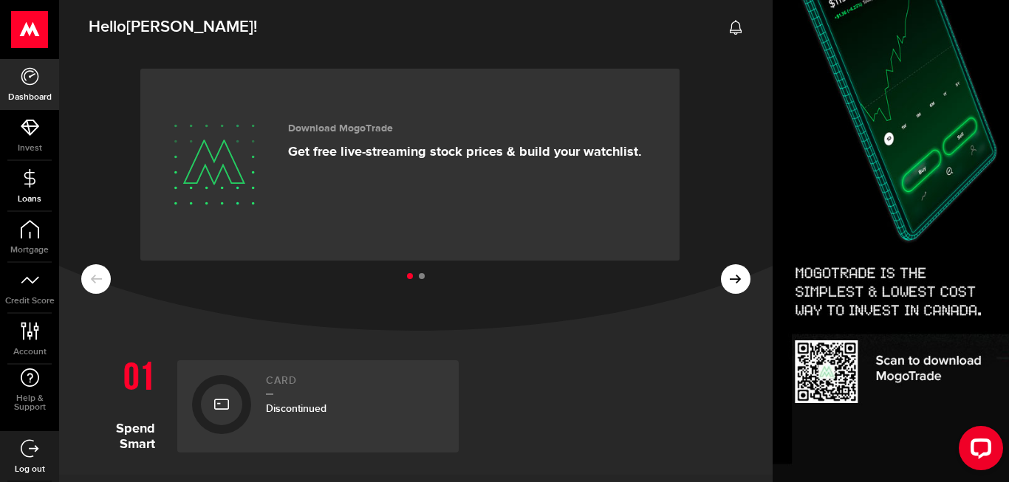 The image size is (1009, 482). I want to click on p: Get free live-streaming stock prices & build your watchlist., so click(465, 152).